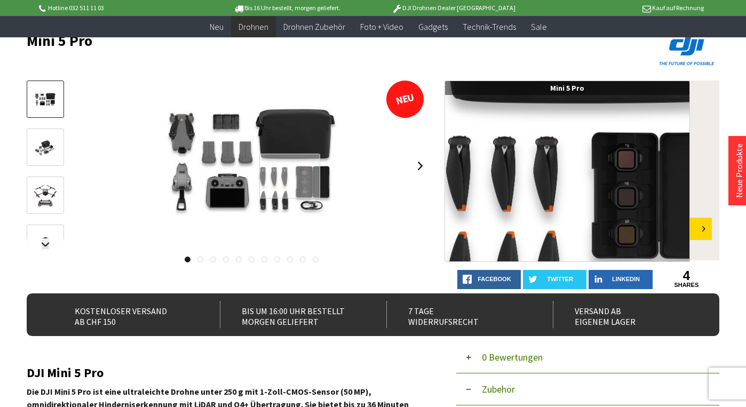 The width and height of the screenshot is (746, 407). What do you see at coordinates (588, 358) in the screenshot?
I see `button: 0 Bewertungen` at bounding box center [588, 358].